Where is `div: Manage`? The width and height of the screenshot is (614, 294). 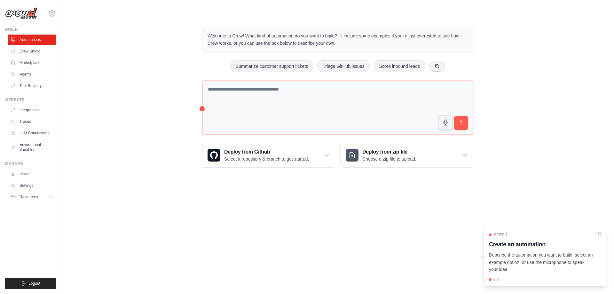
div: Manage is located at coordinates (30, 164).